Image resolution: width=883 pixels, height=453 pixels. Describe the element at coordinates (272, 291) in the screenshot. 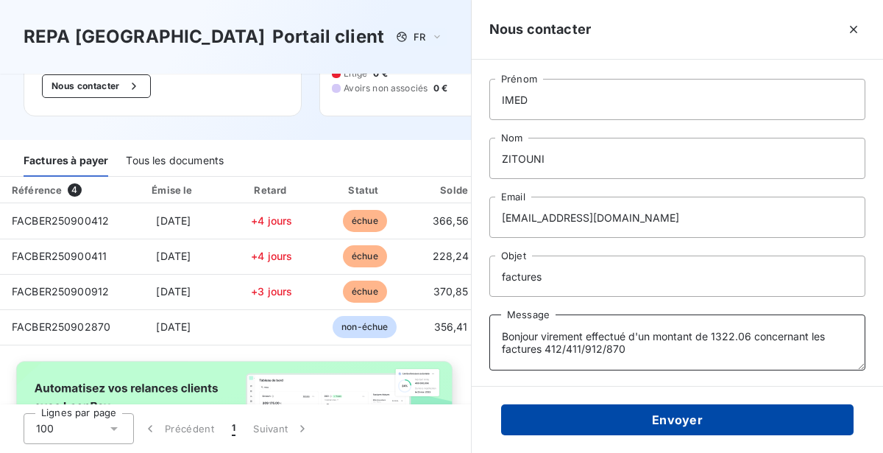

I see `span: +3 jours` at that location.